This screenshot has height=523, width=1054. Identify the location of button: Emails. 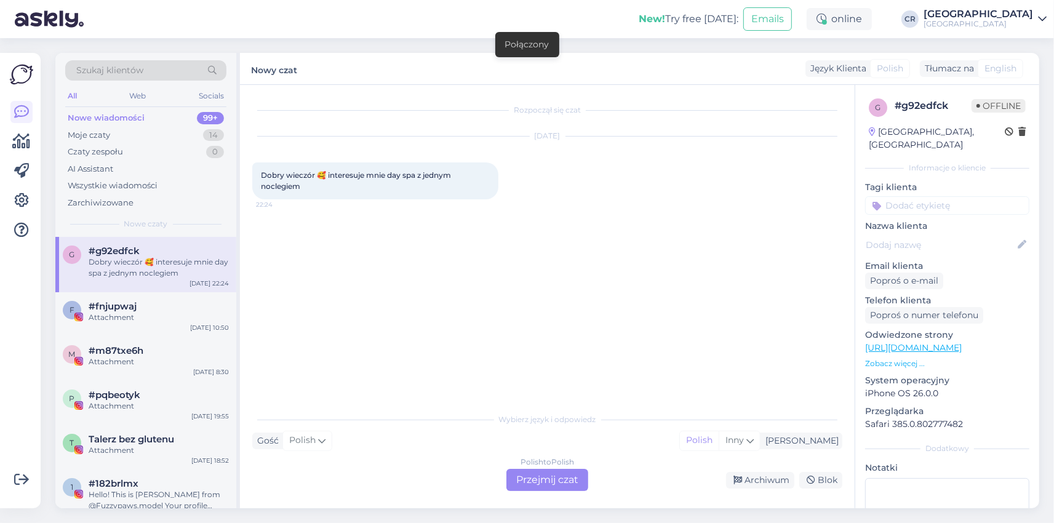
(767, 19).